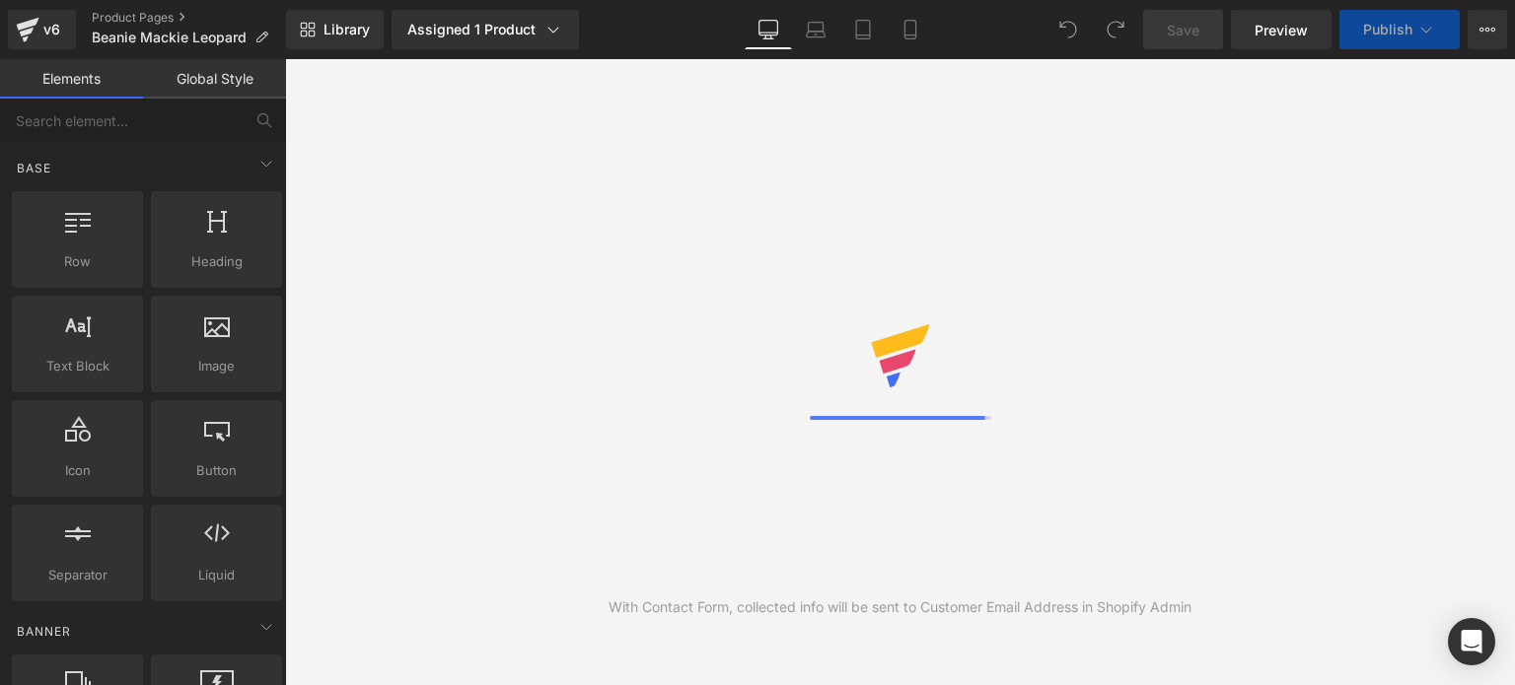 The image size is (1515, 685). What do you see at coordinates (216, 366) in the screenshot?
I see `span: Image` at bounding box center [216, 366].